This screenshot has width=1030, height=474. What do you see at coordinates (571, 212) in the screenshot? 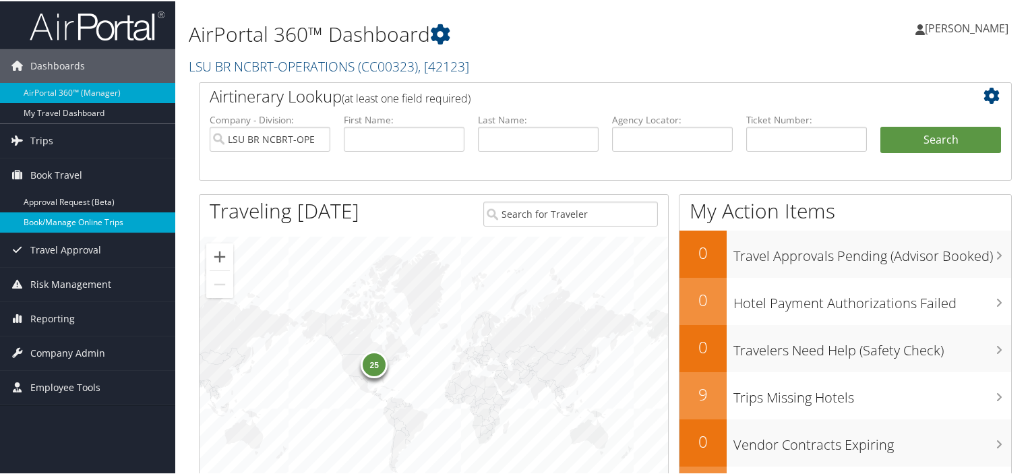
I see `input: Search for Traveler` at bounding box center [571, 212].